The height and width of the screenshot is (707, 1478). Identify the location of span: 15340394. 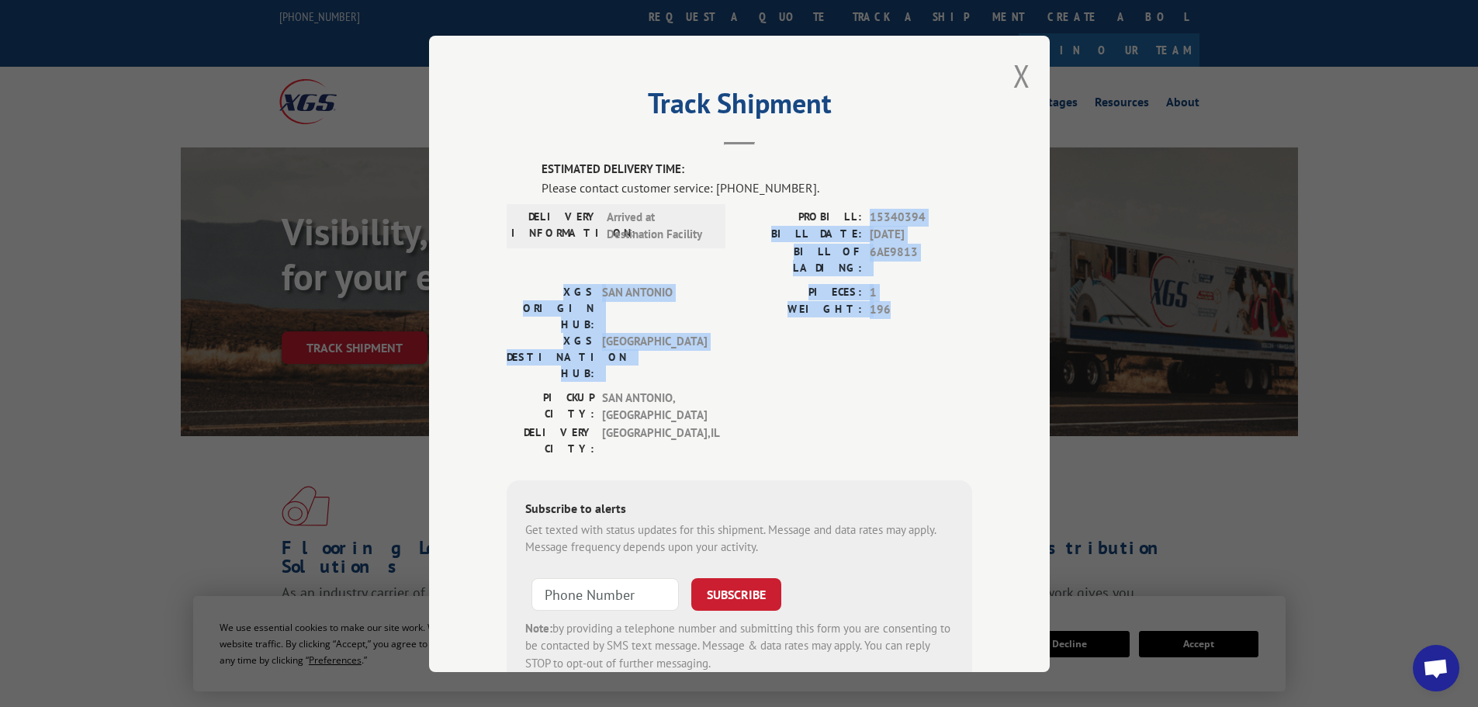
(921, 216).